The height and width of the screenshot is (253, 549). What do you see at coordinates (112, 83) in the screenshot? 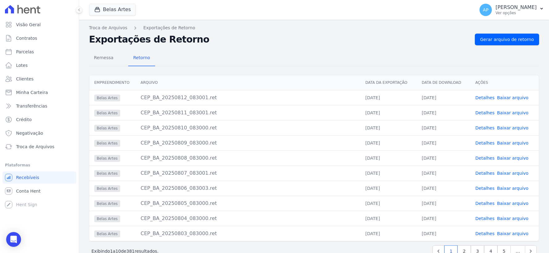
I see `th: Empreendimento` at bounding box center [112, 83].